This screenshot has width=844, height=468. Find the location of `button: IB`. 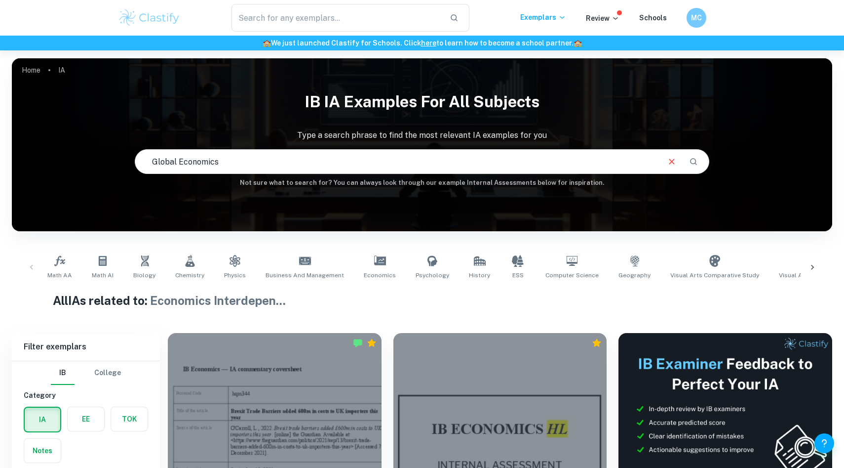

button: IB is located at coordinates (63, 373).